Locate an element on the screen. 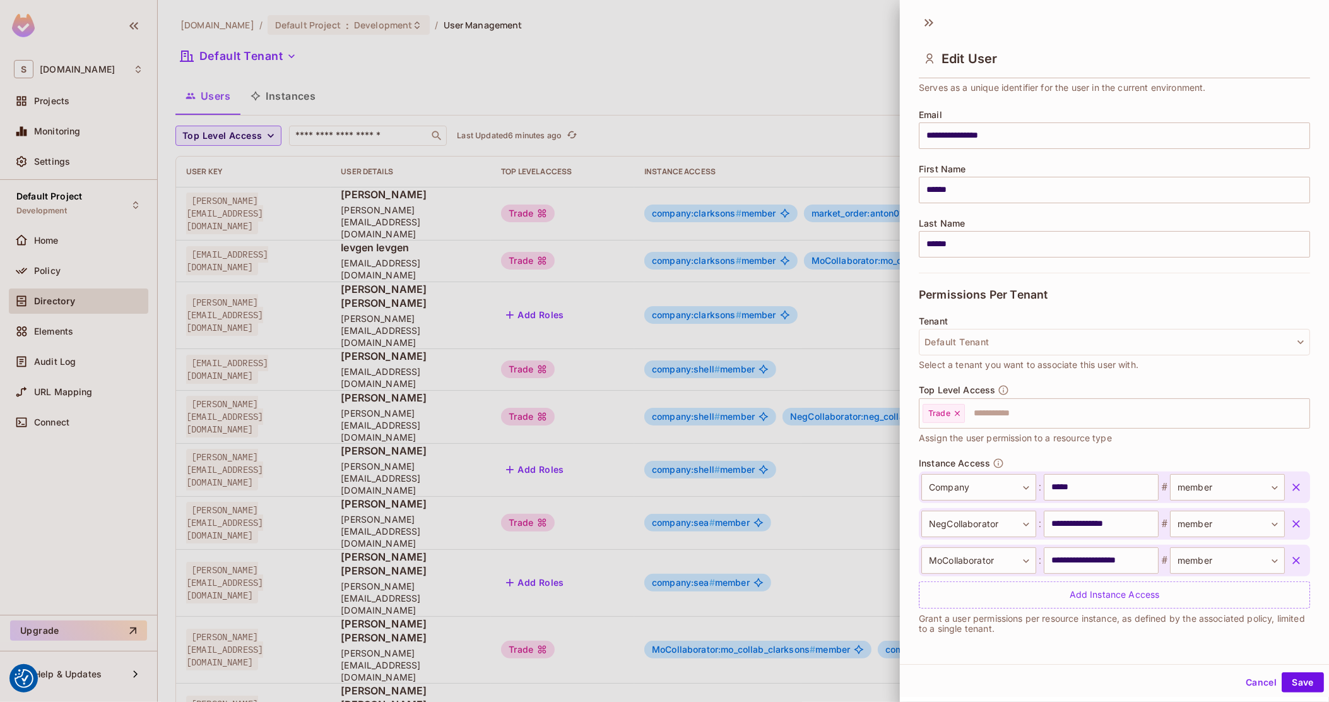 Image resolution: width=1329 pixels, height=702 pixels. img: Revisit consent button is located at coordinates (24, 679).